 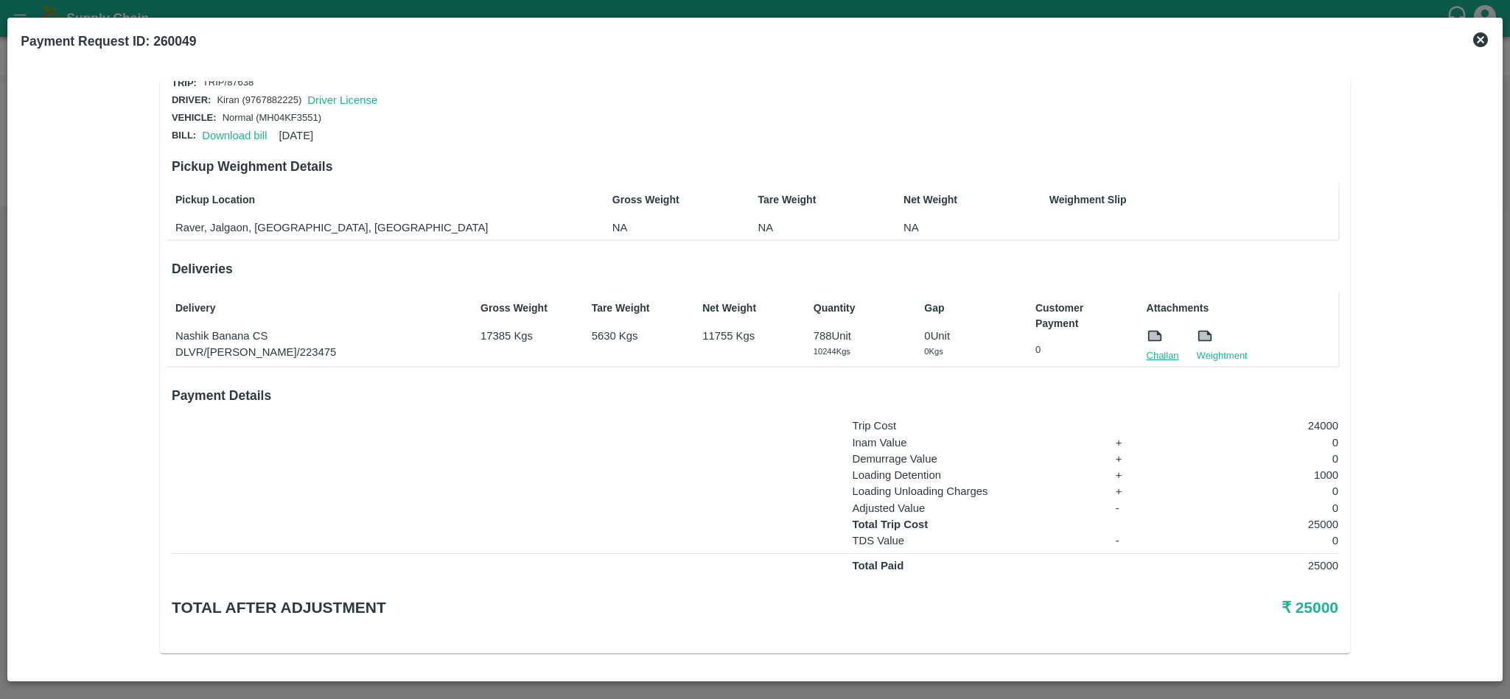 I want to click on p: 0 Unit, so click(x=970, y=336).